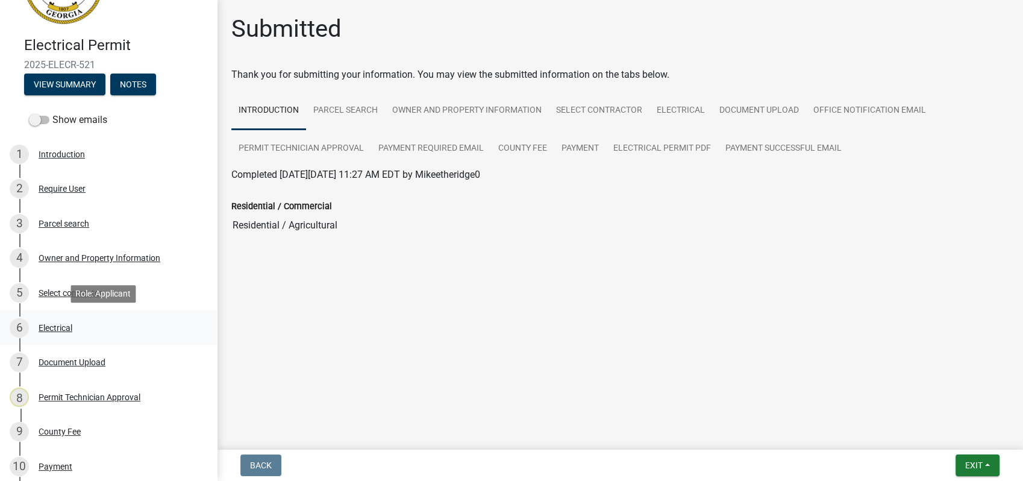  Describe the element at coordinates (55, 328) in the screenshot. I see `div: Electrical` at that location.